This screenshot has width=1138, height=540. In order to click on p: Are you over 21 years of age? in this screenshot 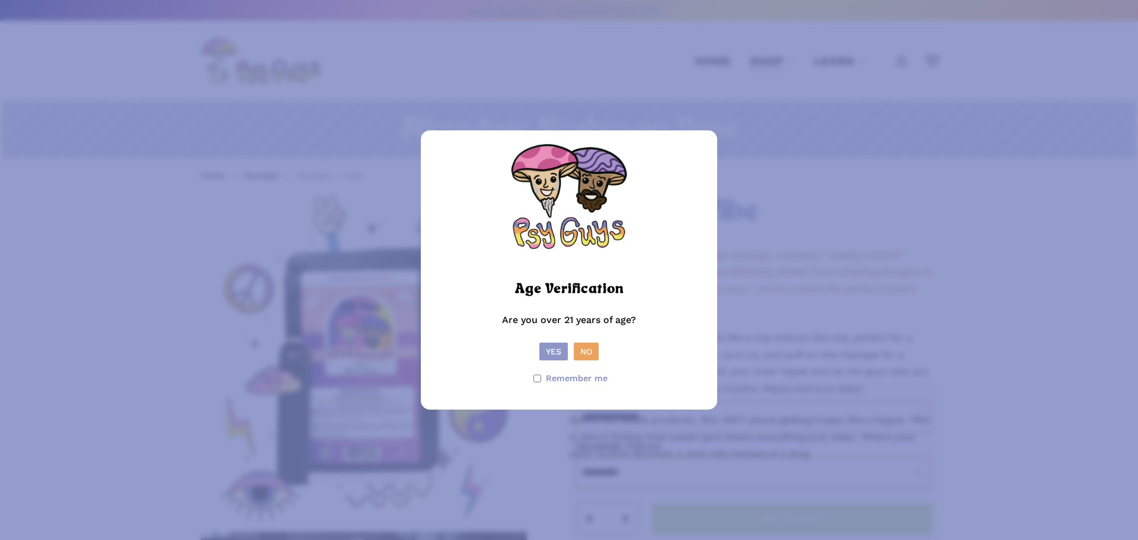, I will do `click(569, 327)`.